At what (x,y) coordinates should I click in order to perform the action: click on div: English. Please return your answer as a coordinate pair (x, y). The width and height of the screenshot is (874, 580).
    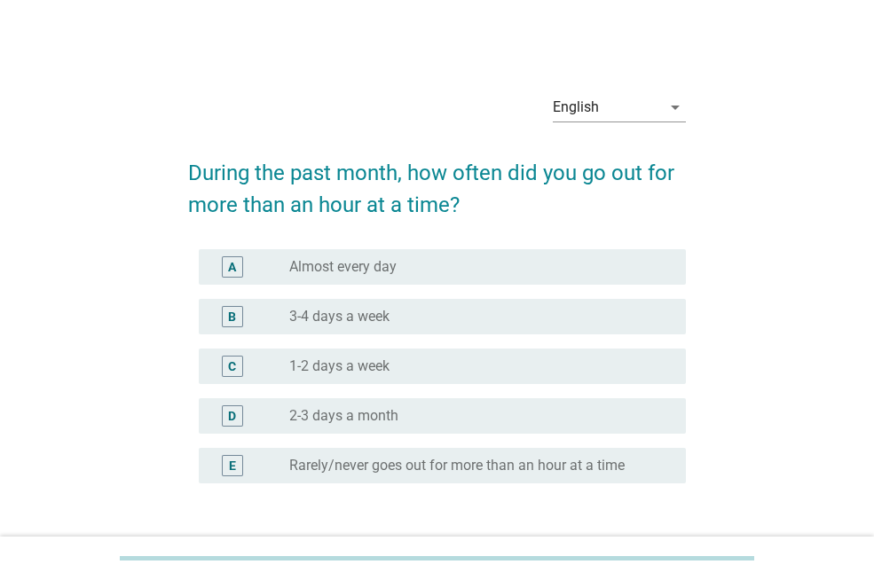
    Looking at the image, I should click on (576, 107).